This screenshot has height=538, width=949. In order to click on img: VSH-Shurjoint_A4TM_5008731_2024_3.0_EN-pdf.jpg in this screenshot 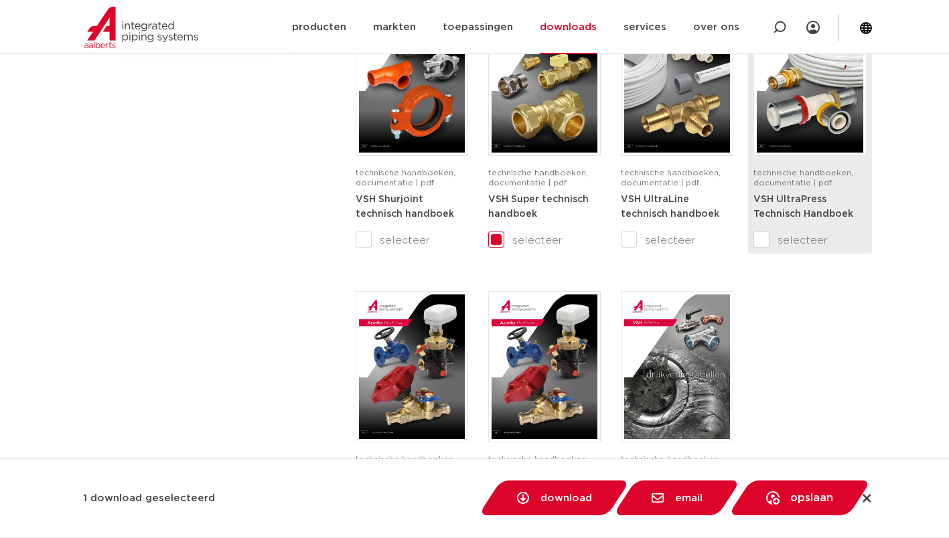, I will do `click(412, 80)`.